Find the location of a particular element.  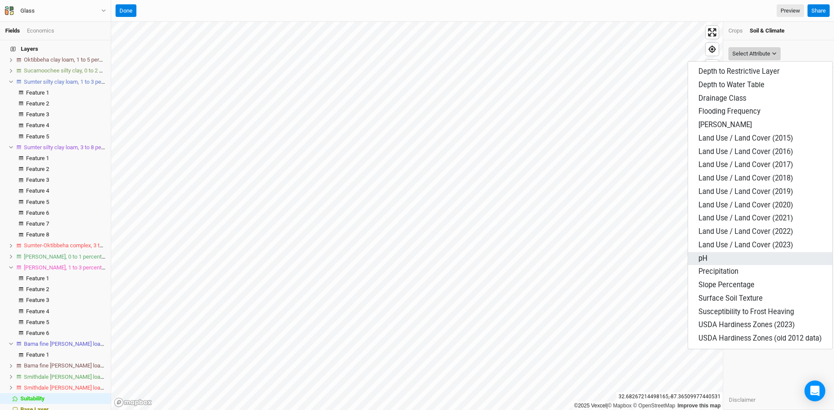

button: Disclaimer is located at coordinates (742, 400).